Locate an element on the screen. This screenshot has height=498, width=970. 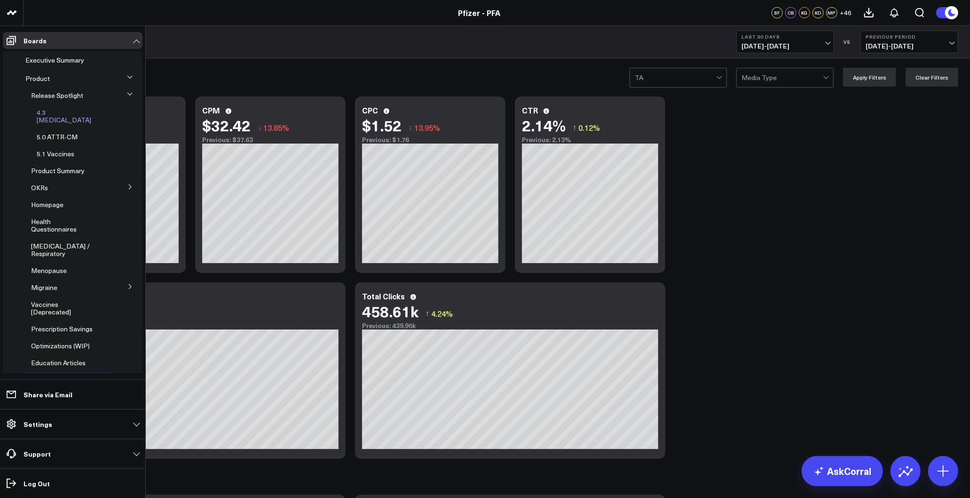
span: Education Articles is located at coordinates (58, 362).